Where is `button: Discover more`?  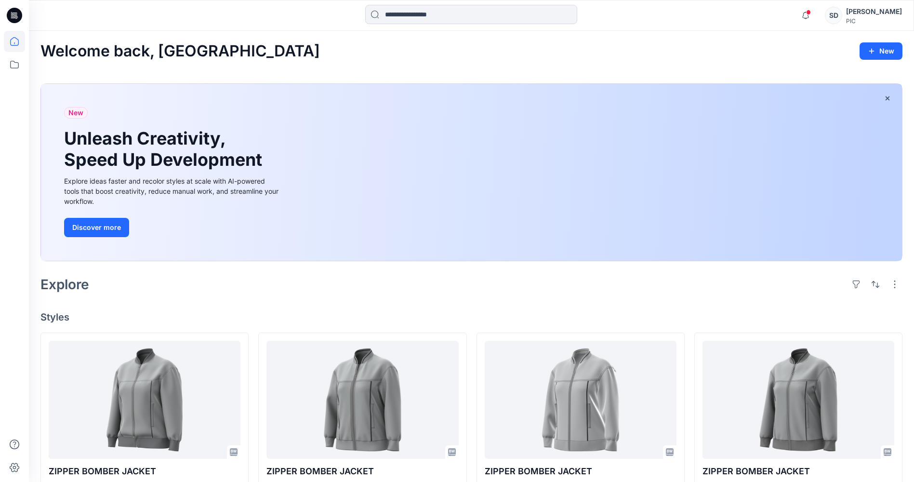 button: Discover more is located at coordinates (96, 227).